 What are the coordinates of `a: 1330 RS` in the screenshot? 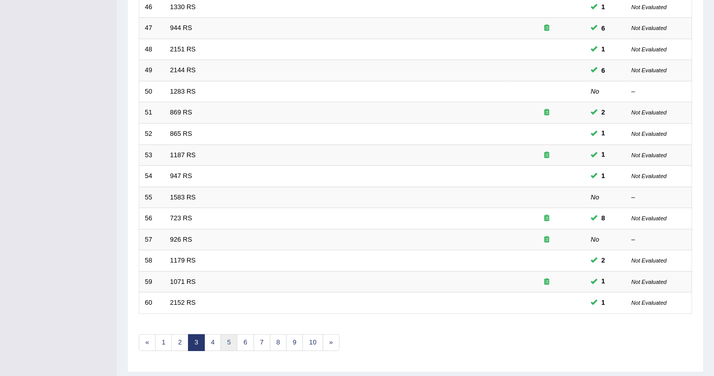 It's located at (183, 7).